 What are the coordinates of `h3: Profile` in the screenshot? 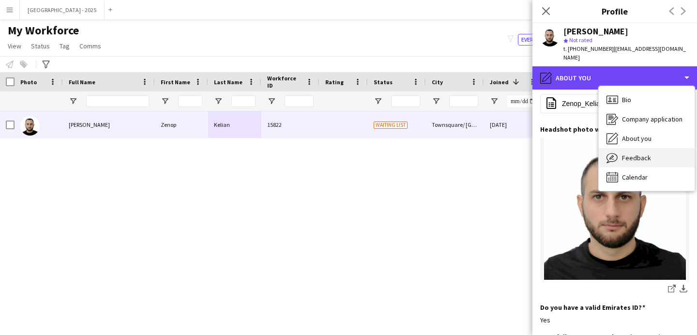 It's located at (614, 11).